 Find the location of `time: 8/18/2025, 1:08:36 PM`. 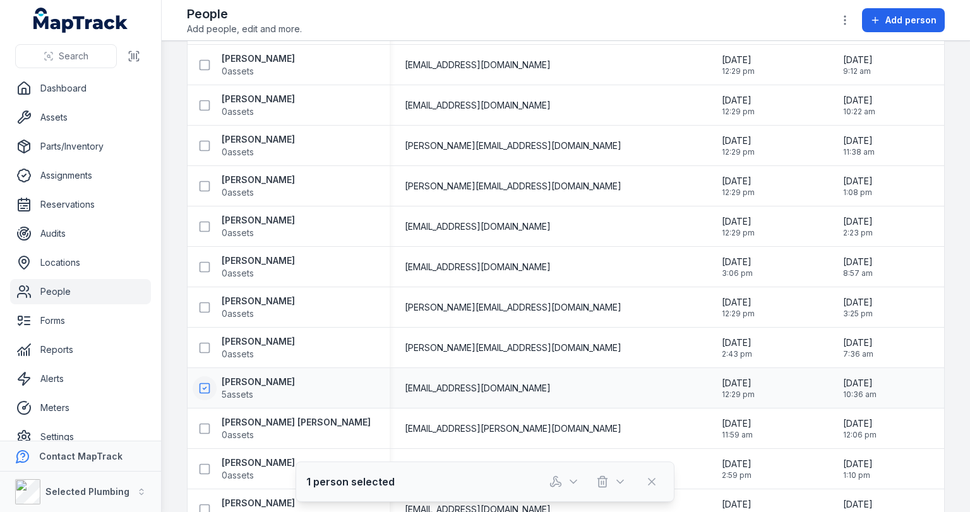

time: 8/18/2025, 1:08:36 PM is located at coordinates (857, 186).